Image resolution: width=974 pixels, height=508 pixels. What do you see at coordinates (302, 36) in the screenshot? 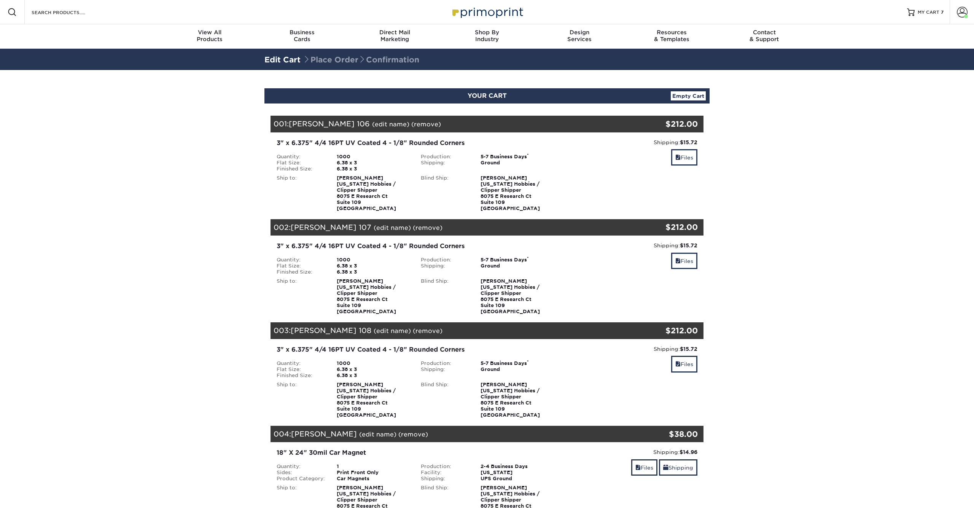
I see `div: Cards` at bounding box center [302, 36].